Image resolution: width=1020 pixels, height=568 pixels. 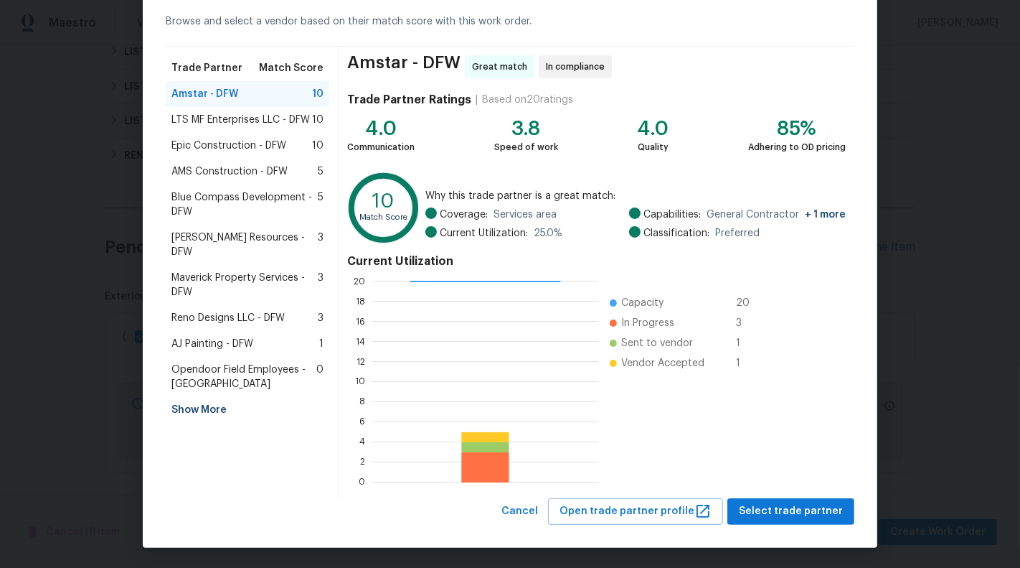 What do you see at coordinates (207, 68) in the screenshot?
I see `span: Trade Partner` at bounding box center [207, 68].